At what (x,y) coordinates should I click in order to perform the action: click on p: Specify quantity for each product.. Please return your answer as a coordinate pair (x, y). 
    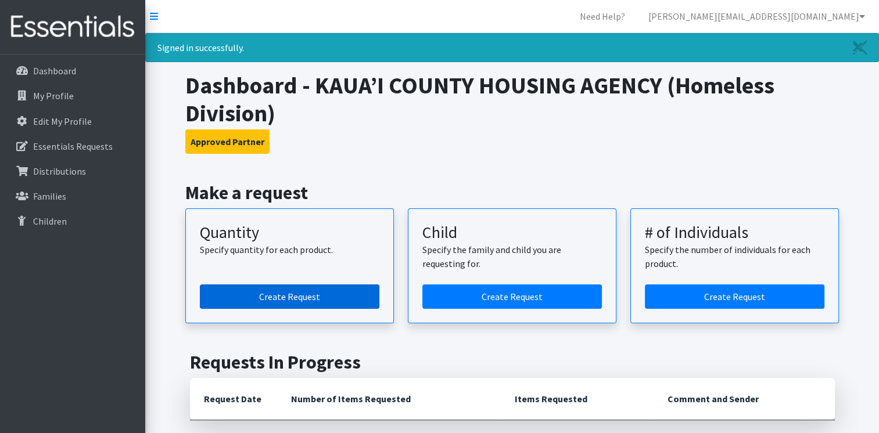
    Looking at the image, I should click on (289, 250).